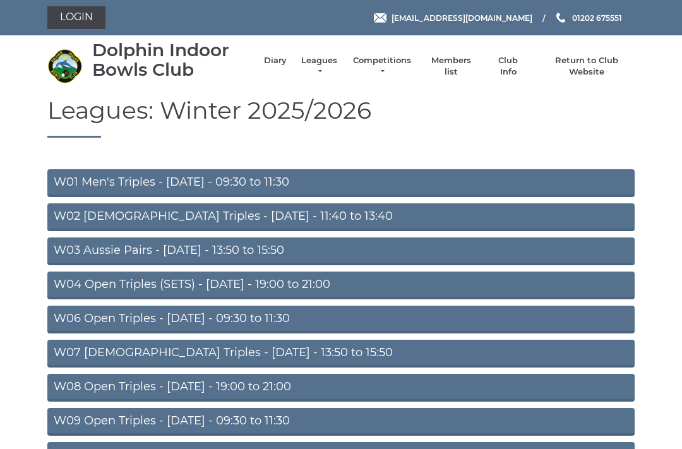 This screenshot has width=682, height=449. I want to click on div: Dolphin Indoor Bowls Club, so click(172, 60).